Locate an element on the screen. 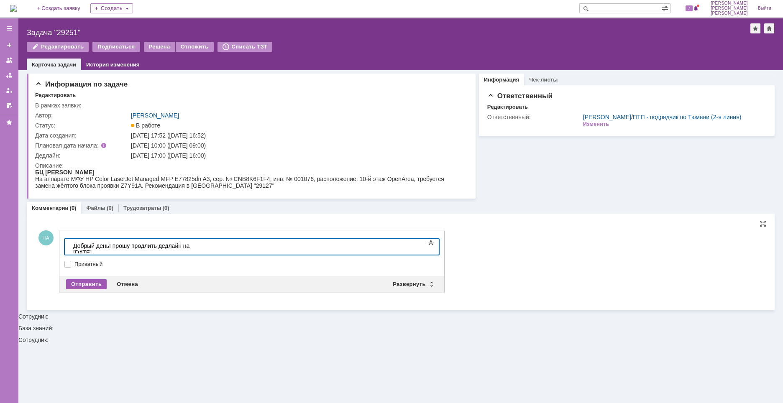 The height and width of the screenshot is (403, 783). span: Информация по задаче is located at coordinates (81, 84).